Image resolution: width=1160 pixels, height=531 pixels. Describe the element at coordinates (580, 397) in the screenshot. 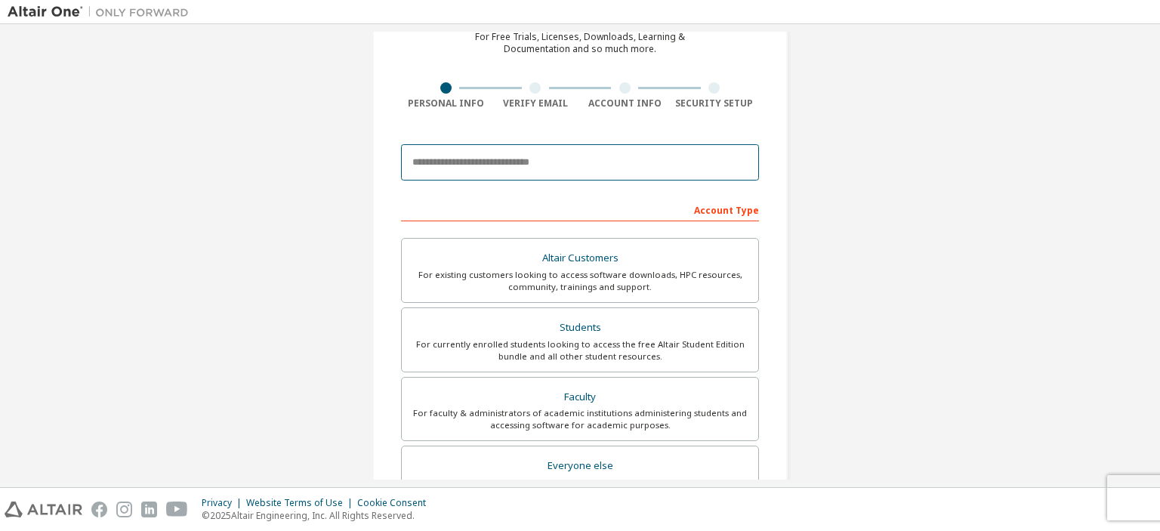

I see `div: Faculty` at that location.